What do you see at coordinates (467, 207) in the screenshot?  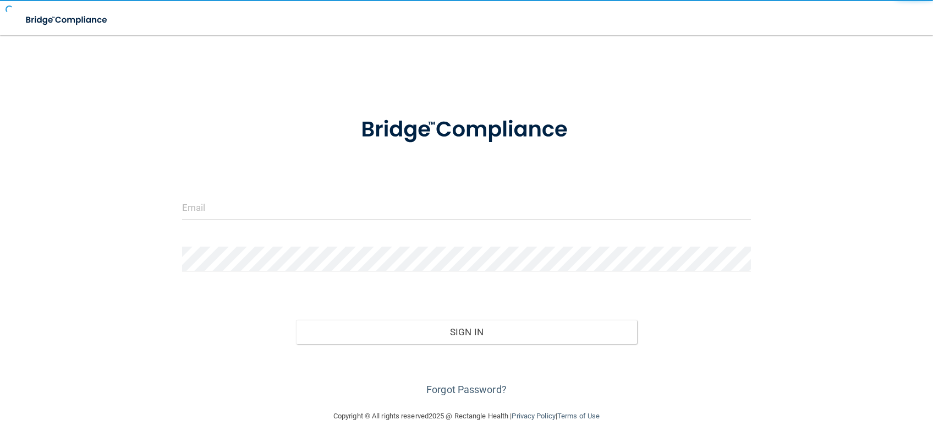 I see `input: Email` at bounding box center [467, 207].